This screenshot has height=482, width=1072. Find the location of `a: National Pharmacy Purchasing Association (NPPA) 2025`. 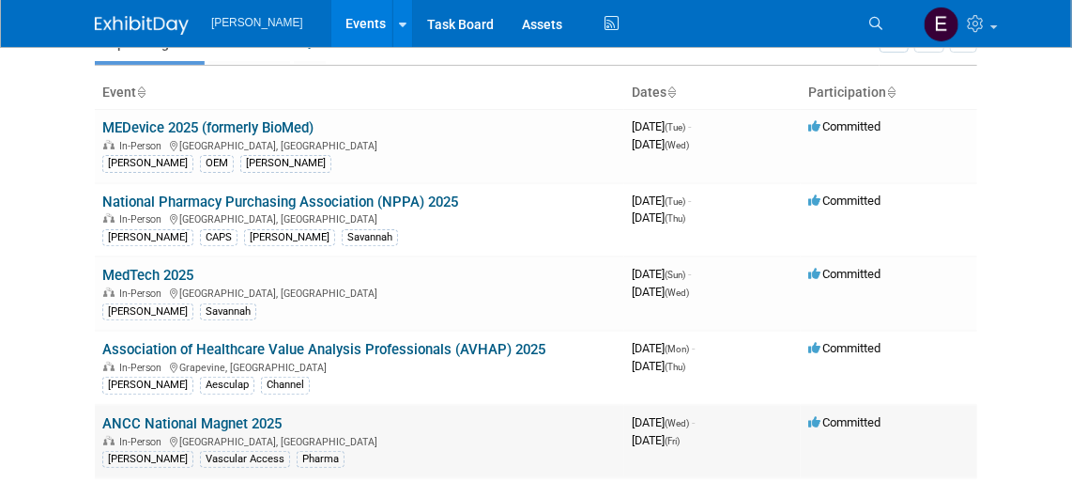

a: National Pharmacy Purchasing Association (NPPA) 2025 is located at coordinates (280, 202).